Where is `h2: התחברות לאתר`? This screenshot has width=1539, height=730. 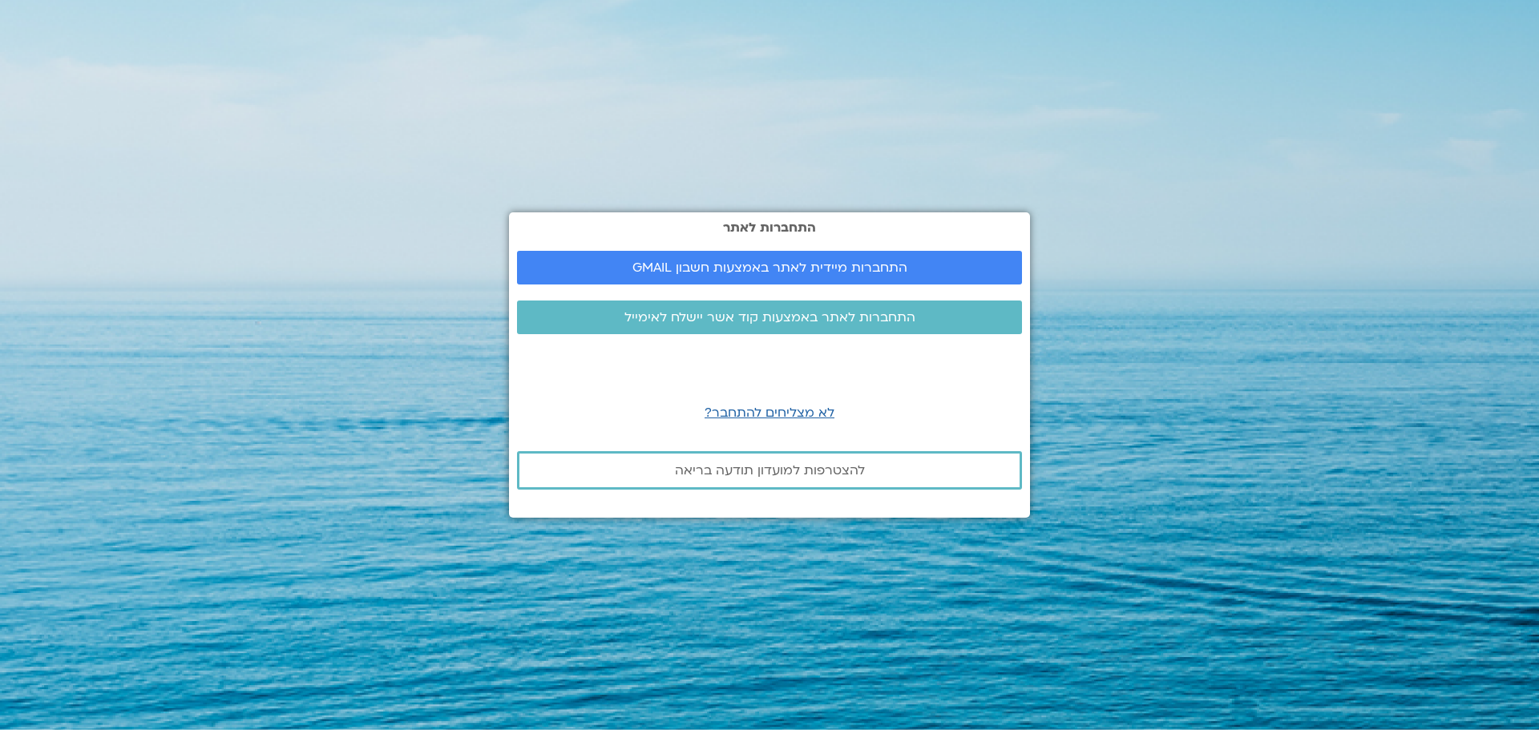 h2: התחברות לאתר is located at coordinates (770, 228).